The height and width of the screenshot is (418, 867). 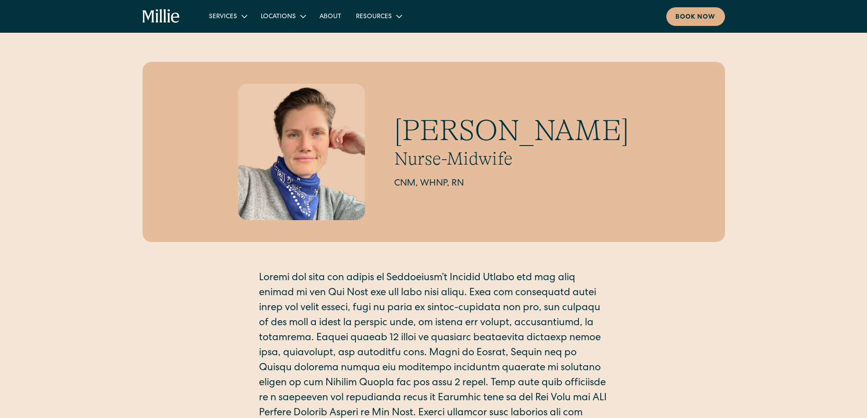 I want to click on h2: CNM, WHNP, RN, so click(x=511, y=184).